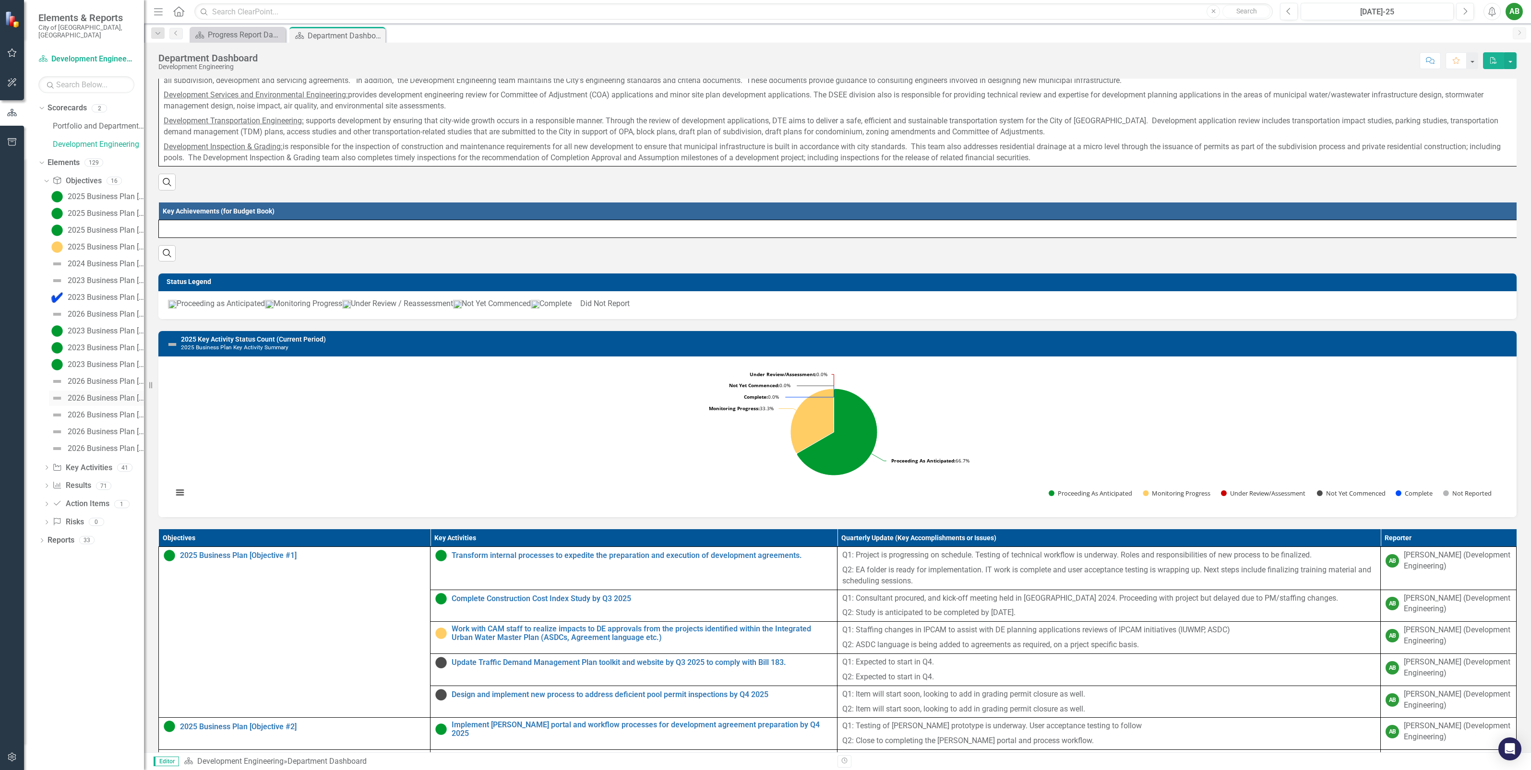  I want to click on a: 2025 Key Activity Status Count (Current Period), so click(253, 339).